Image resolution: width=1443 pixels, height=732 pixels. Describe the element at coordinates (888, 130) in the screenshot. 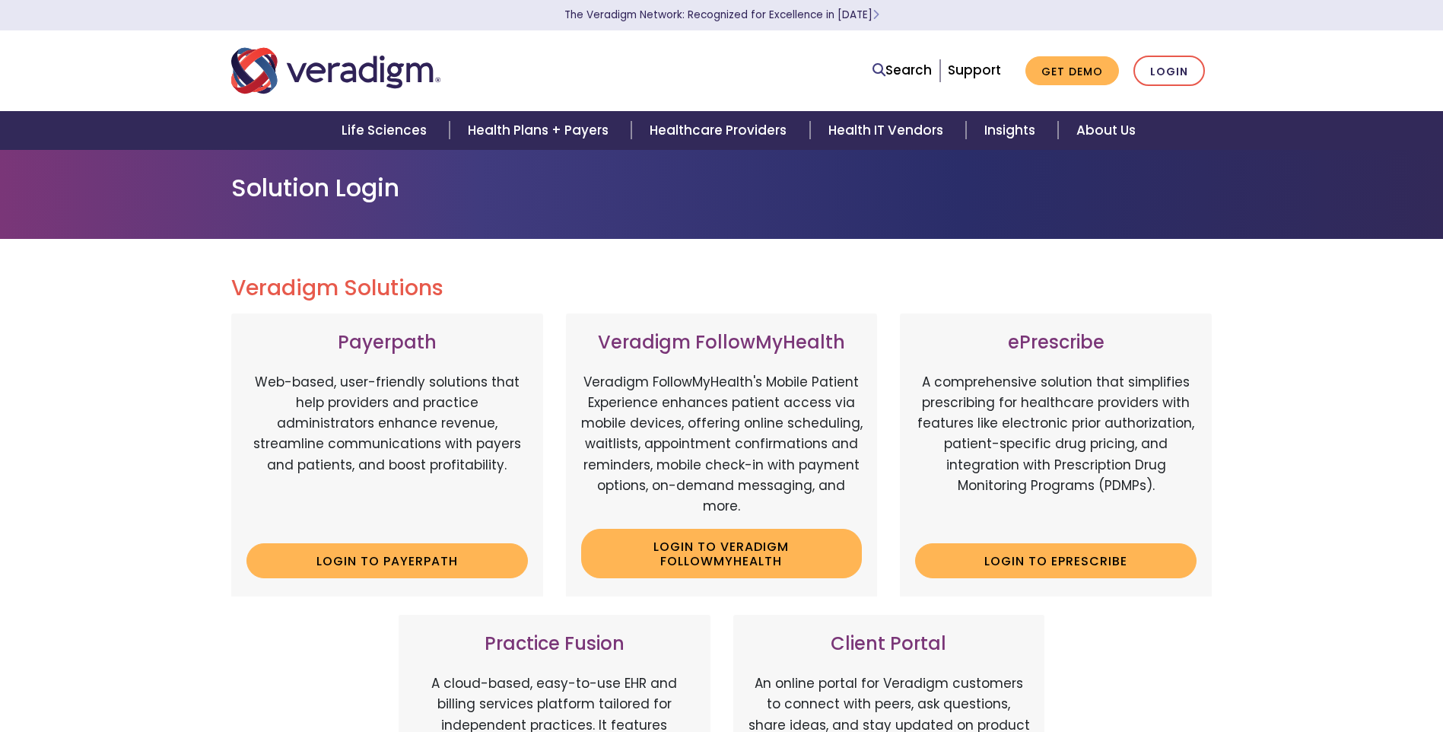

I see `a: Health IT Vendors` at that location.